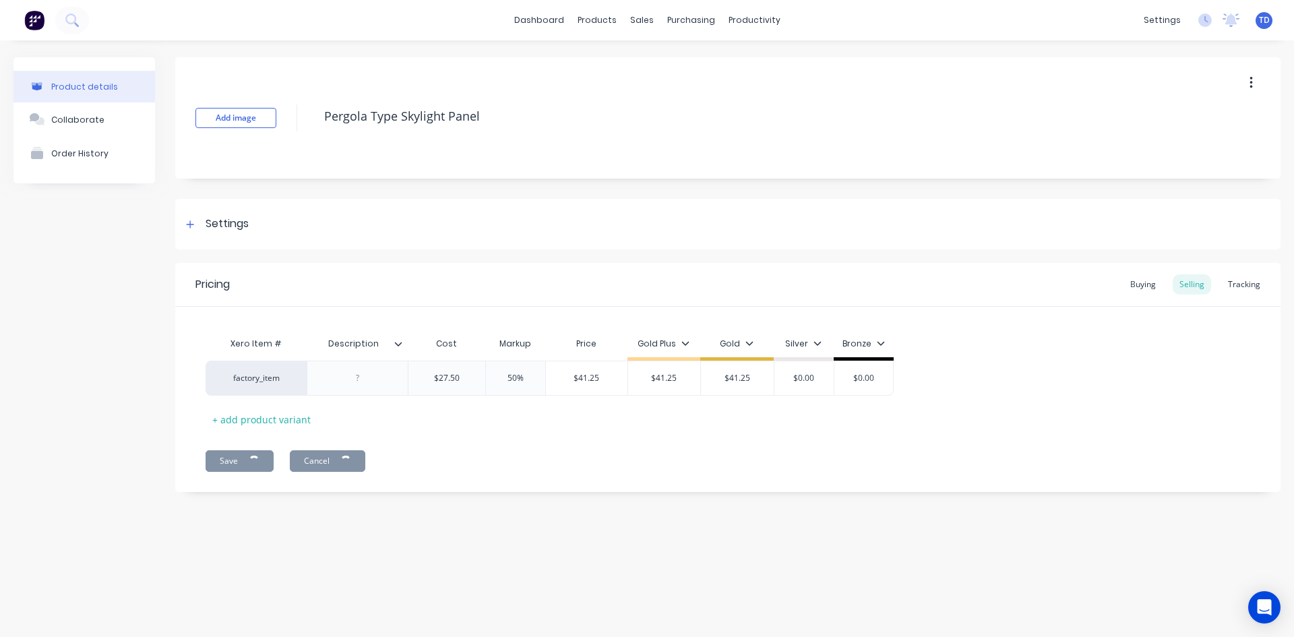 The height and width of the screenshot is (637, 1294). What do you see at coordinates (446, 344) in the screenshot?
I see `div: Cost` at bounding box center [446, 344].